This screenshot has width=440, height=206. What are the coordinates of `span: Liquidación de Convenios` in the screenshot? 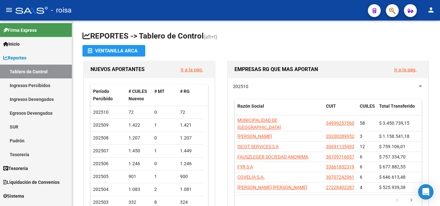 It's located at (31, 183).